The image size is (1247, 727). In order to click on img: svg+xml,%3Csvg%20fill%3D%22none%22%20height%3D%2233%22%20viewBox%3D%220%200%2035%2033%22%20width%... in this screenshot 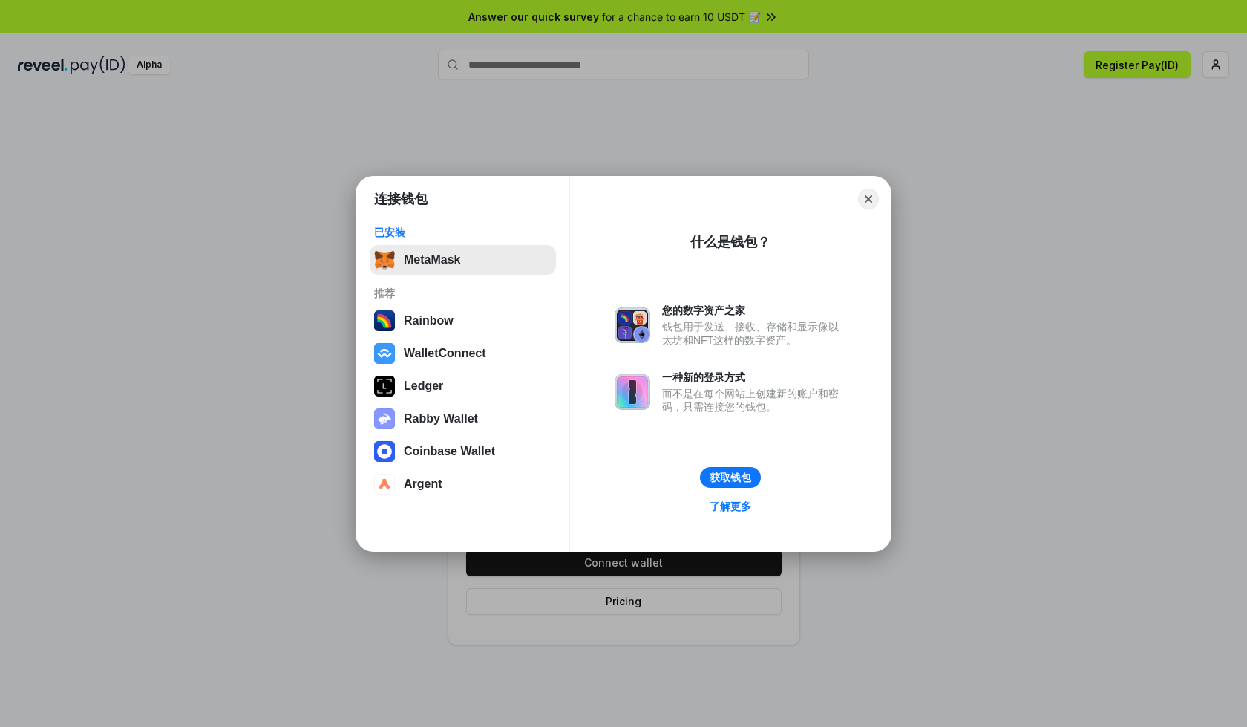, I will do `click(384, 260)`.